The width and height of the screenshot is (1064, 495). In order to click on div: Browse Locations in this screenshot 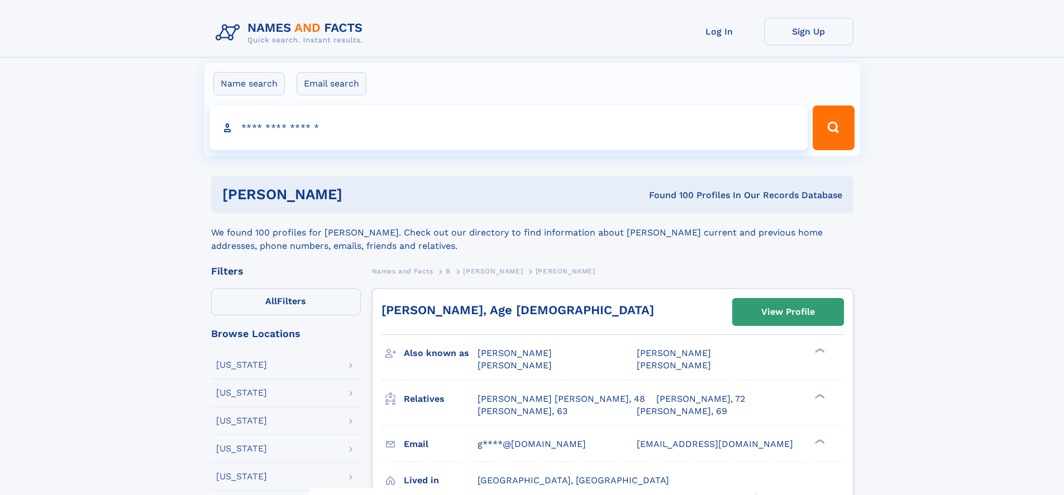, I will do `click(286, 334)`.